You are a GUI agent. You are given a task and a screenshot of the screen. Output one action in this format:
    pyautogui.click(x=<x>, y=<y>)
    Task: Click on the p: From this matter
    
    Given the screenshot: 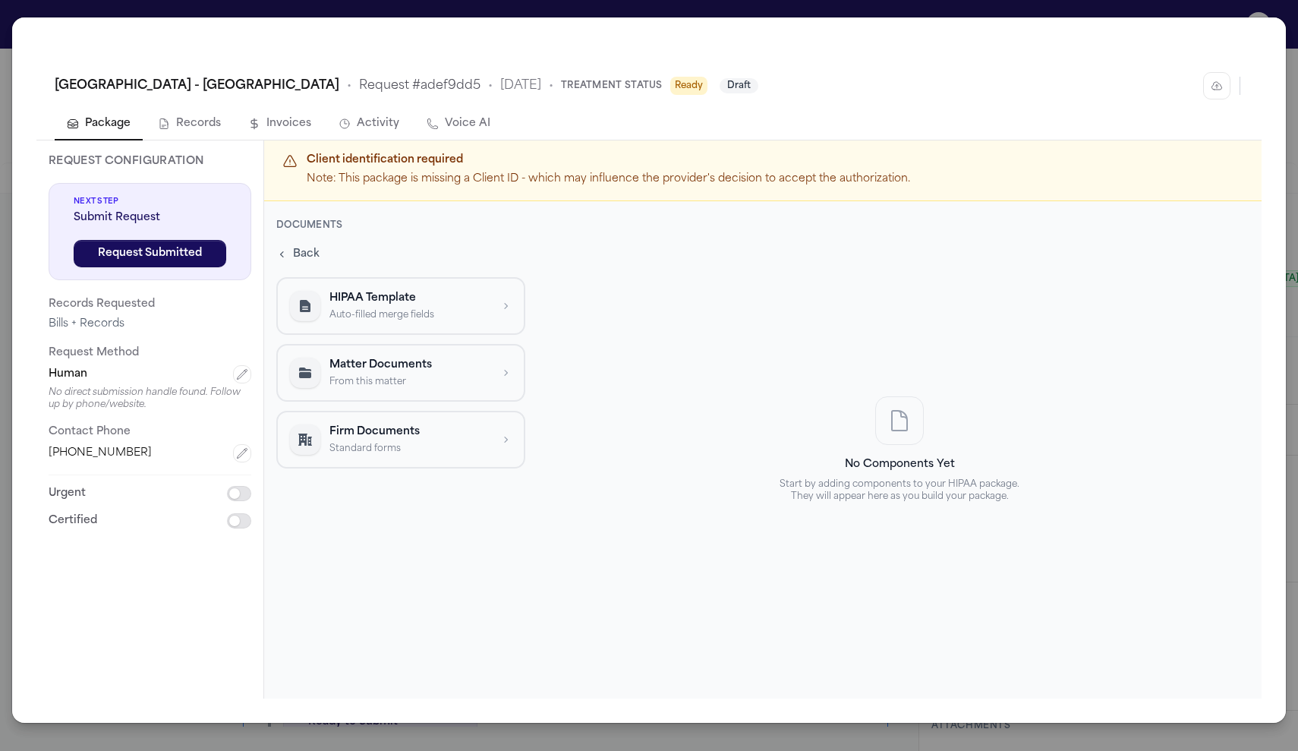 What is the action you would take?
    pyautogui.click(x=410, y=382)
    